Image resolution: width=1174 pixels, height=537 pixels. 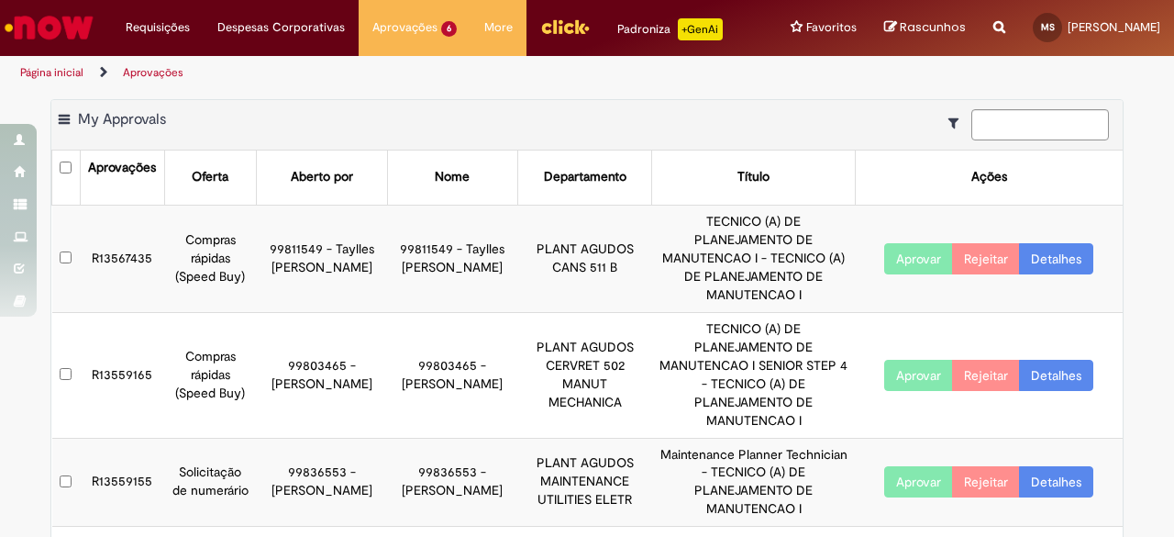 What do you see at coordinates (753, 482) in the screenshot?
I see `td: Maintenance Planner Technician - TECNICO (A) DE PLANEJAMENTO DE MANUTENCAO I` at bounding box center [753, 482].